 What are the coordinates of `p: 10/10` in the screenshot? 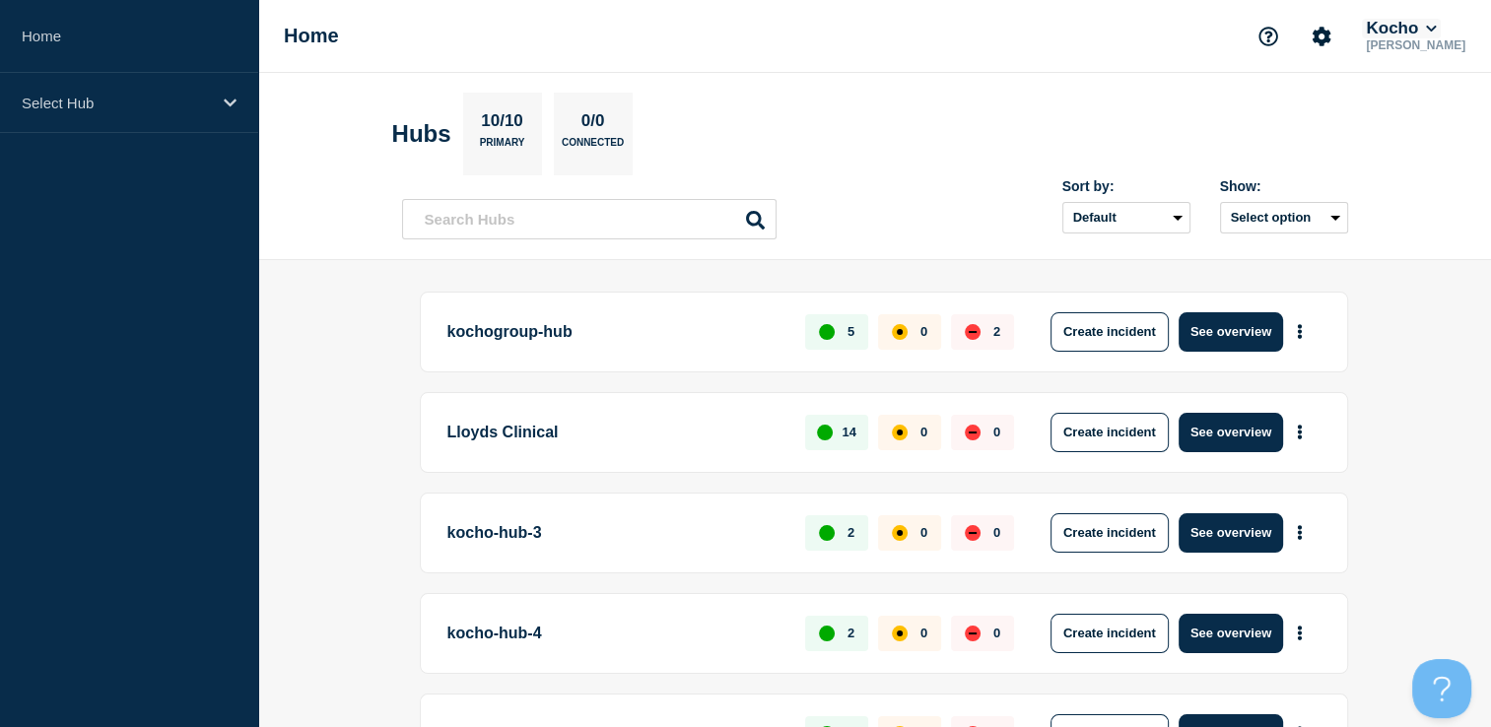 It's located at (503, 124).